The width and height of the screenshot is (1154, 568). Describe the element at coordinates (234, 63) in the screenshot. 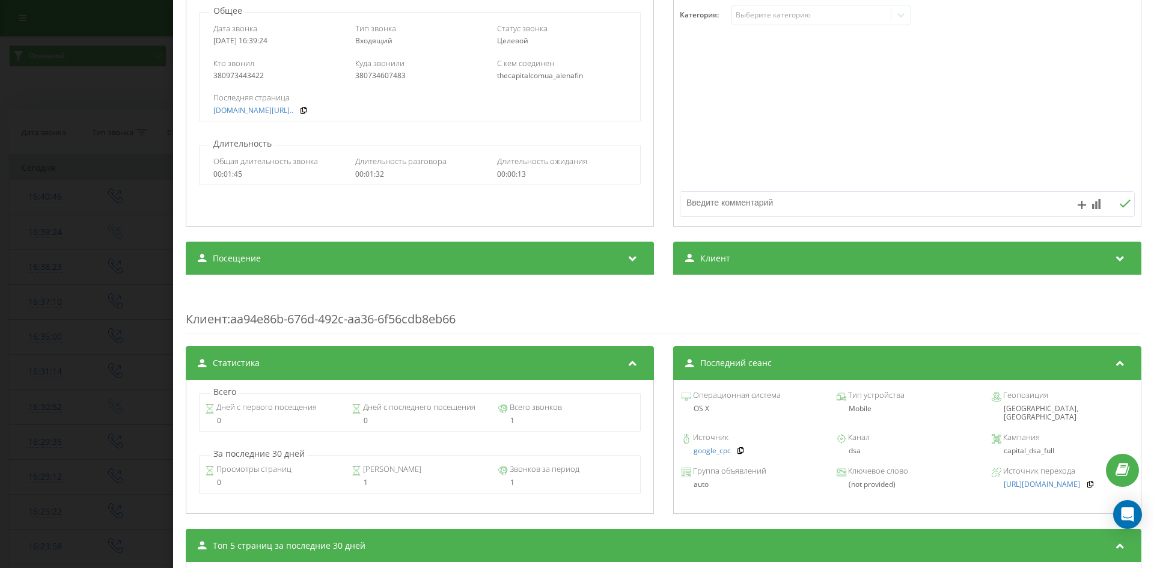

I see `span: Кто звонил` at that location.